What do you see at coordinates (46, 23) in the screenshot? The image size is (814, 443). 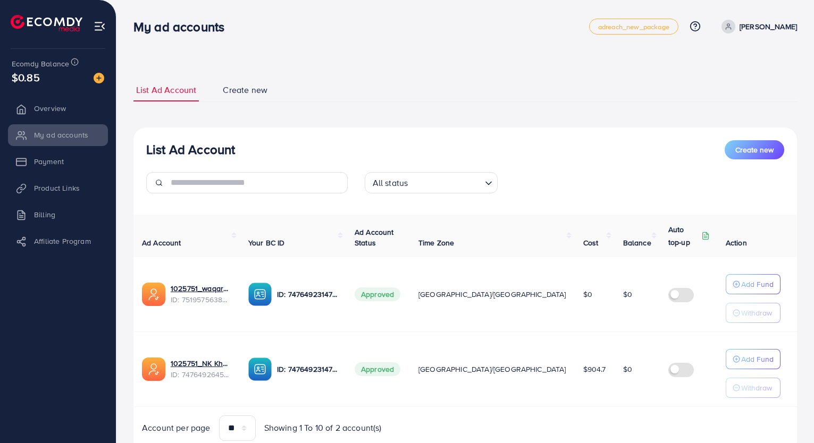 I see `a: logo` at bounding box center [46, 23].